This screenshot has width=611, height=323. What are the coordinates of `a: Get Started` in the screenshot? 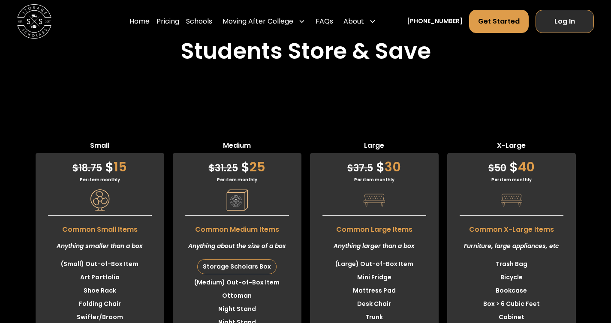 It's located at (498, 21).